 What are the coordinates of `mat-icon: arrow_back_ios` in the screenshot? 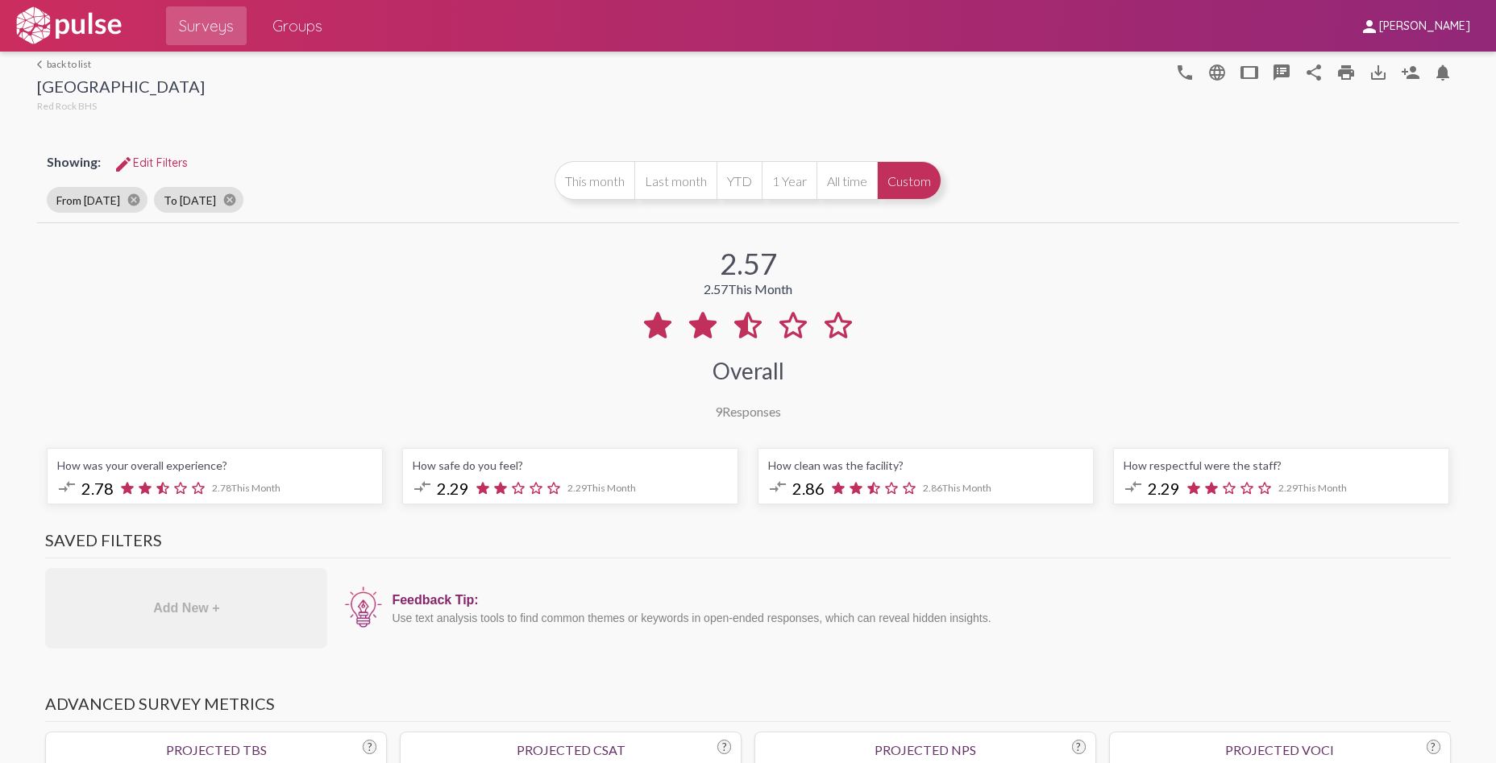 It's located at (42, 64).